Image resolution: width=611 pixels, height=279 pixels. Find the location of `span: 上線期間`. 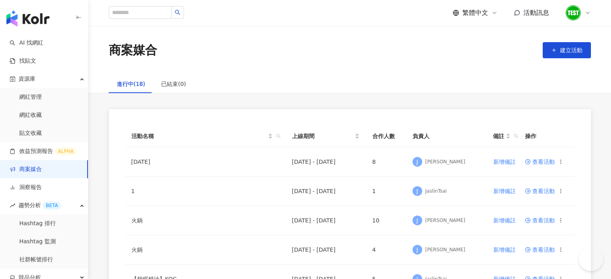

span: 上線期間 is located at coordinates (322, 136).